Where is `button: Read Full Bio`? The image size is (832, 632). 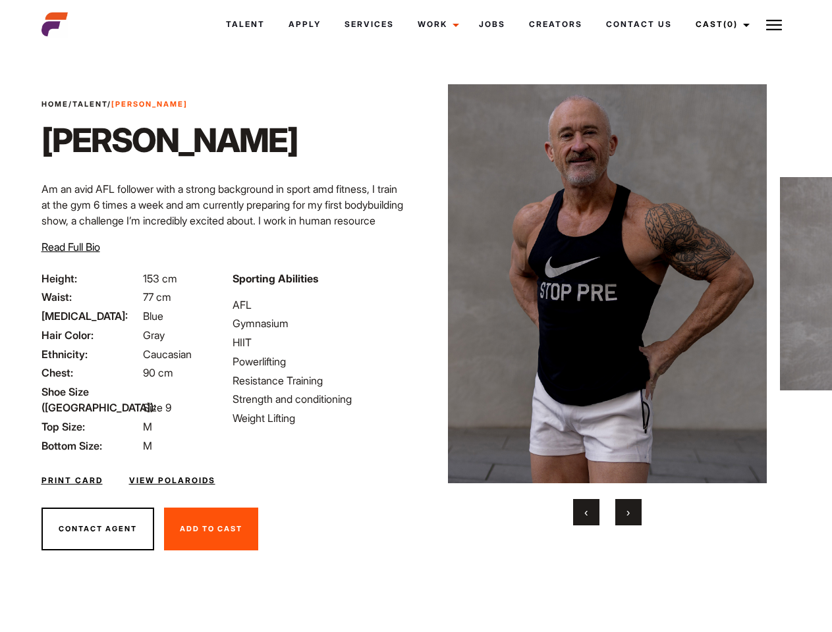 button: Read Full Bio is located at coordinates (70, 247).